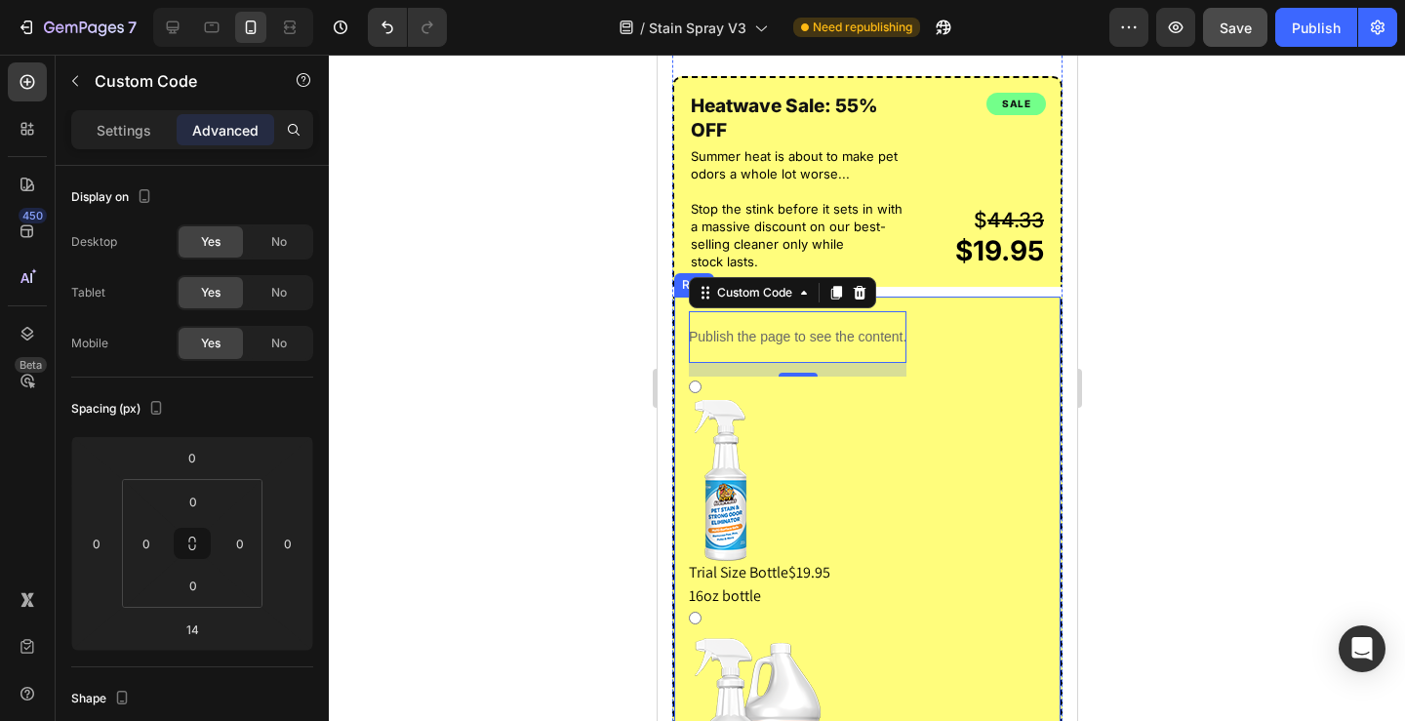 The width and height of the screenshot is (1405, 721). Describe the element at coordinates (119, 409) in the screenshot. I see `div: Spacing (px)` at that location.